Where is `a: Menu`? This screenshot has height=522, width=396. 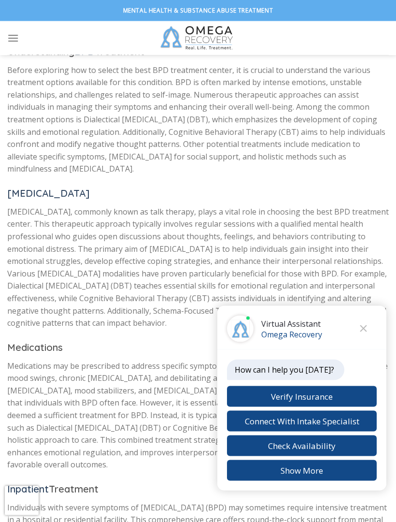
a: Menu is located at coordinates (13, 38).